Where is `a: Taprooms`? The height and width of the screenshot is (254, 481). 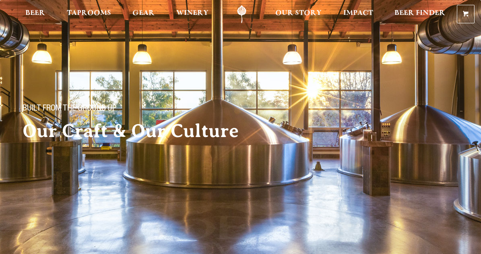 a: Taprooms is located at coordinates (89, 14).